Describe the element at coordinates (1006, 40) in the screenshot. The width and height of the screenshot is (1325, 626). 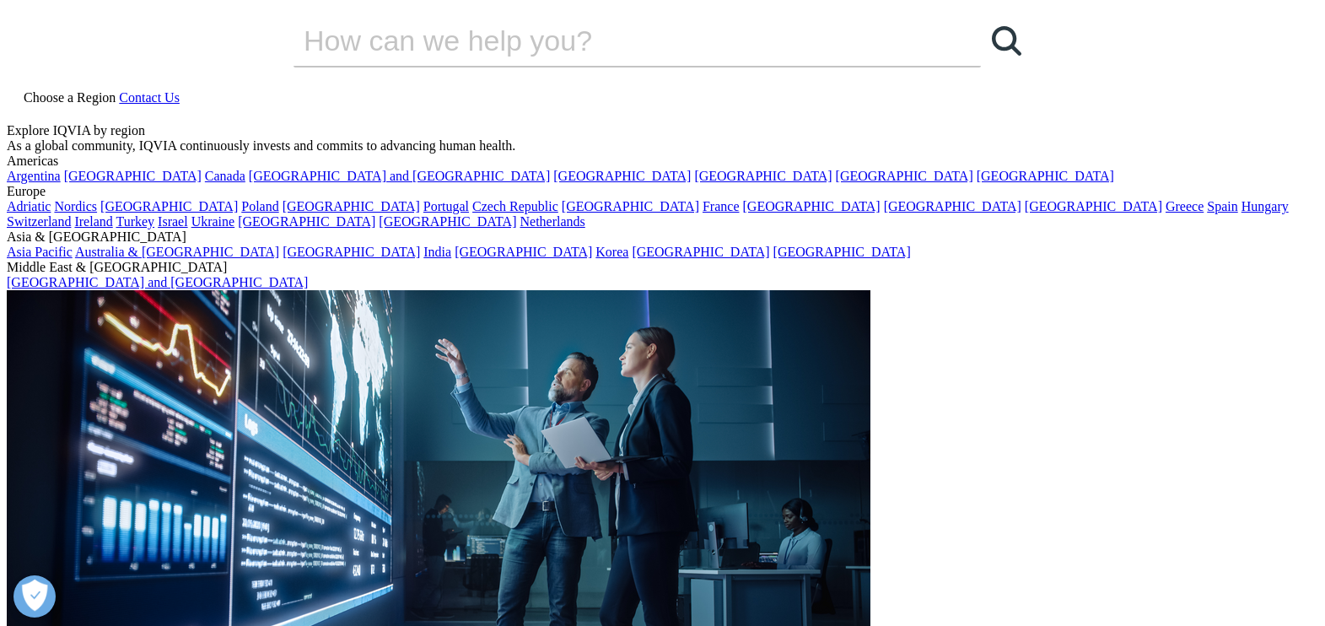
I see `a: Search` at that location.